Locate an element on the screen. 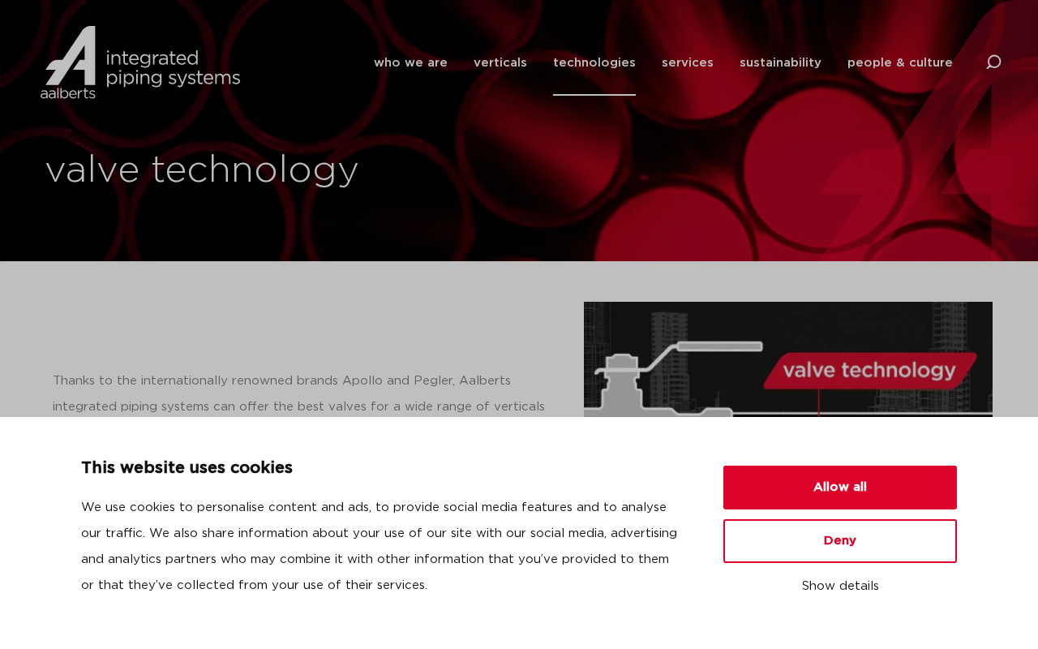 The width and height of the screenshot is (1038, 649). button: Deny is located at coordinates (840, 541).